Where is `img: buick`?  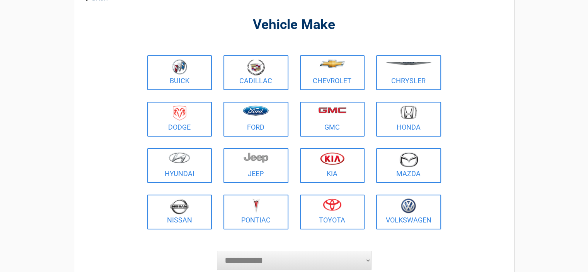
img: buick is located at coordinates (179, 67).